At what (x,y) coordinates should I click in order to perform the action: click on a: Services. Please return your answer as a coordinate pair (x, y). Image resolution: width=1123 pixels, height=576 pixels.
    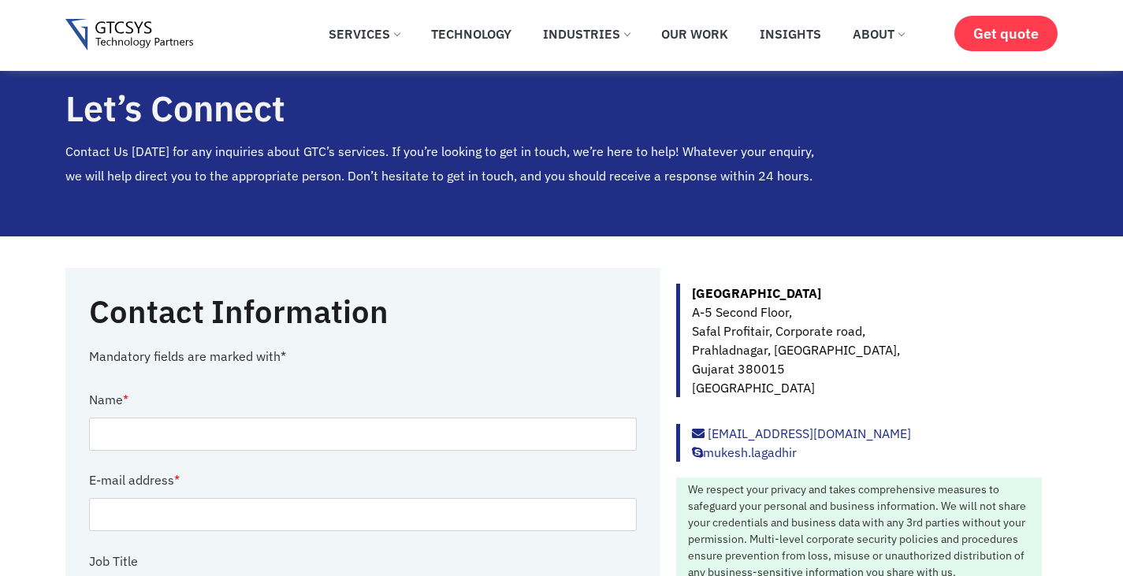
    Looking at the image, I should click on (364, 34).